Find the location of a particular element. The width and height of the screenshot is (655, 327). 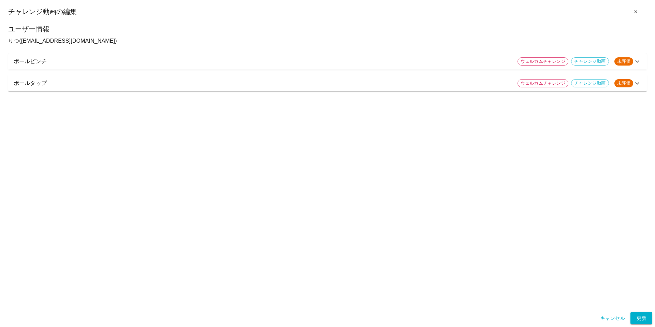

div: ボールピンチウェルカムチャレンジチャレンジ動画未評価 is located at coordinates (328, 61).